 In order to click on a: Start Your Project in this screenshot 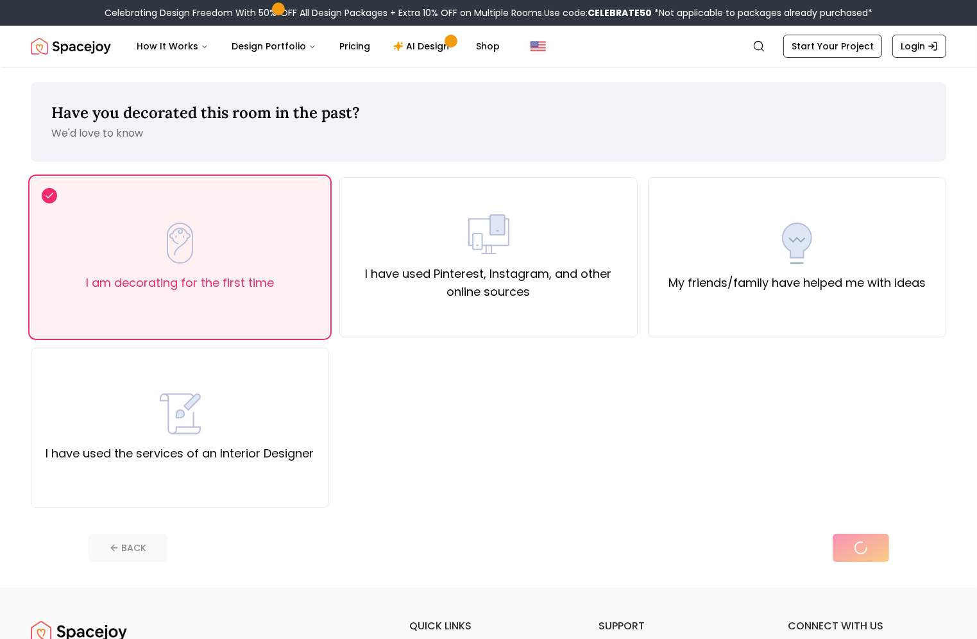, I will do `click(833, 46)`.